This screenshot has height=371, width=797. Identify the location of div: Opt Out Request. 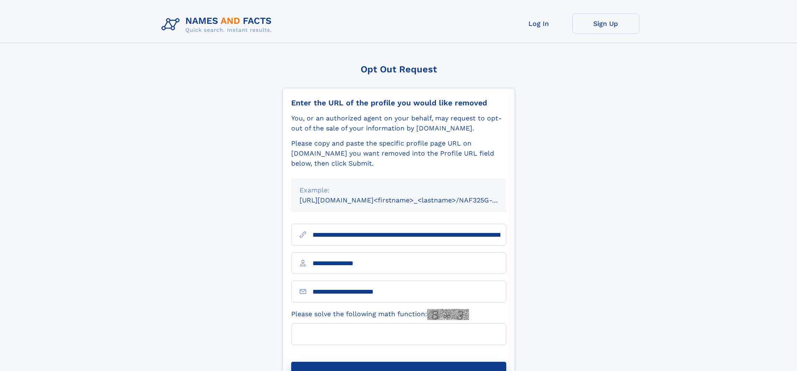
(399, 69).